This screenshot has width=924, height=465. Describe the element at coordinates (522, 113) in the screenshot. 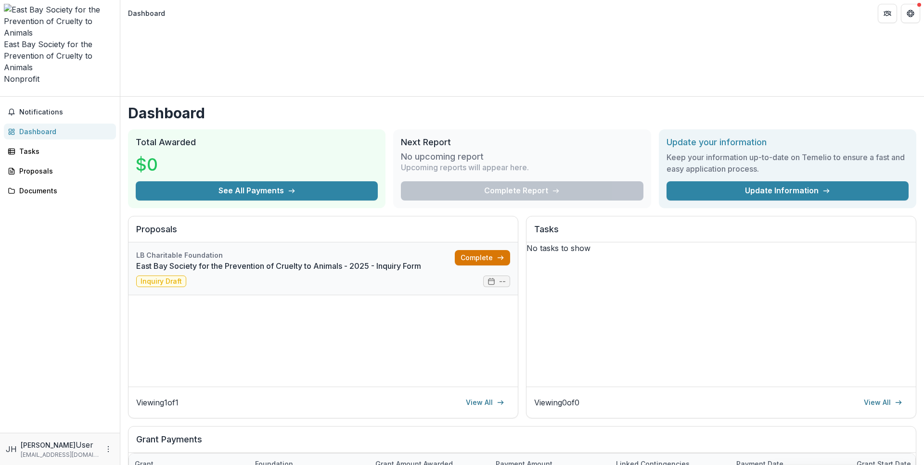

I see `h1: Dashboard` at that location.